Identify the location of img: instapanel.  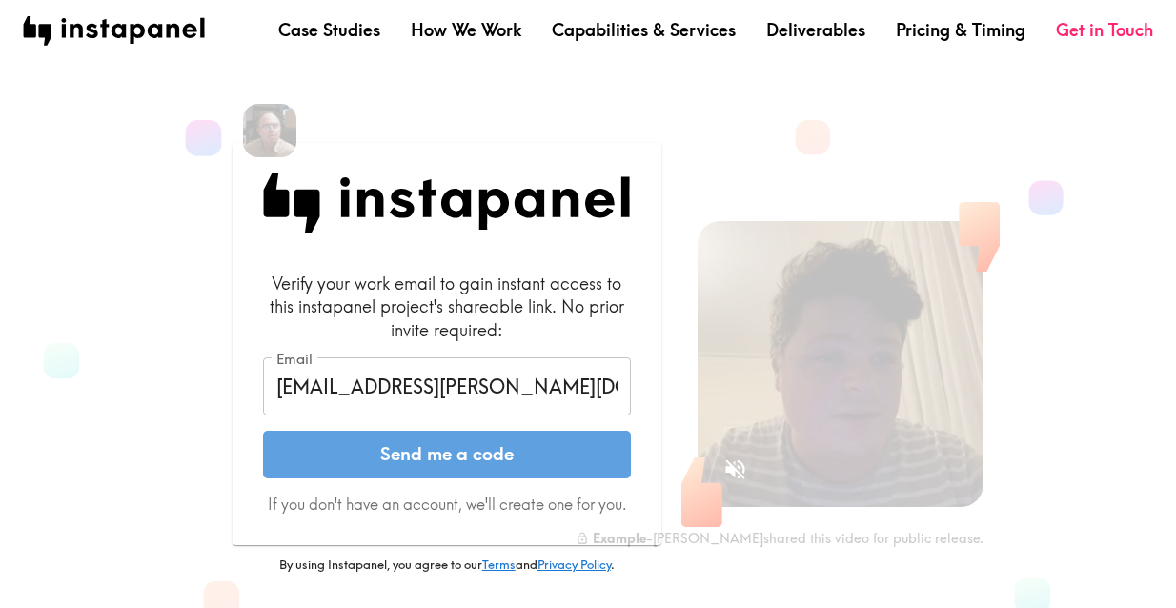
(113, 30).